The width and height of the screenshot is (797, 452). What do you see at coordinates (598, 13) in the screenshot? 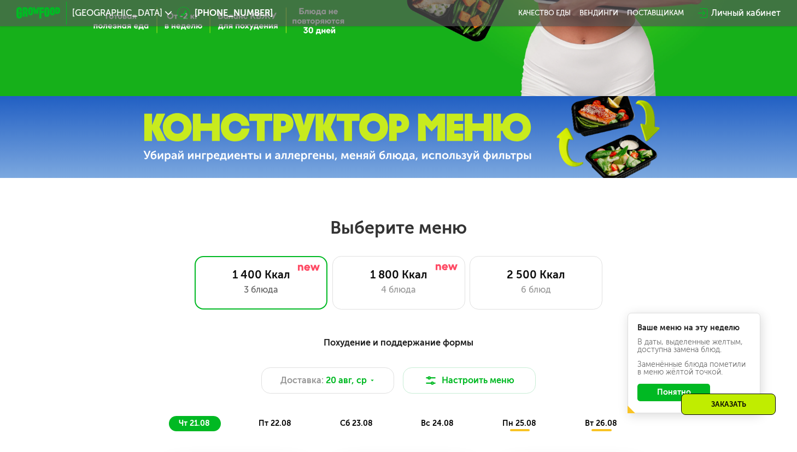
I see `a: Вендинги` at bounding box center [598, 13].